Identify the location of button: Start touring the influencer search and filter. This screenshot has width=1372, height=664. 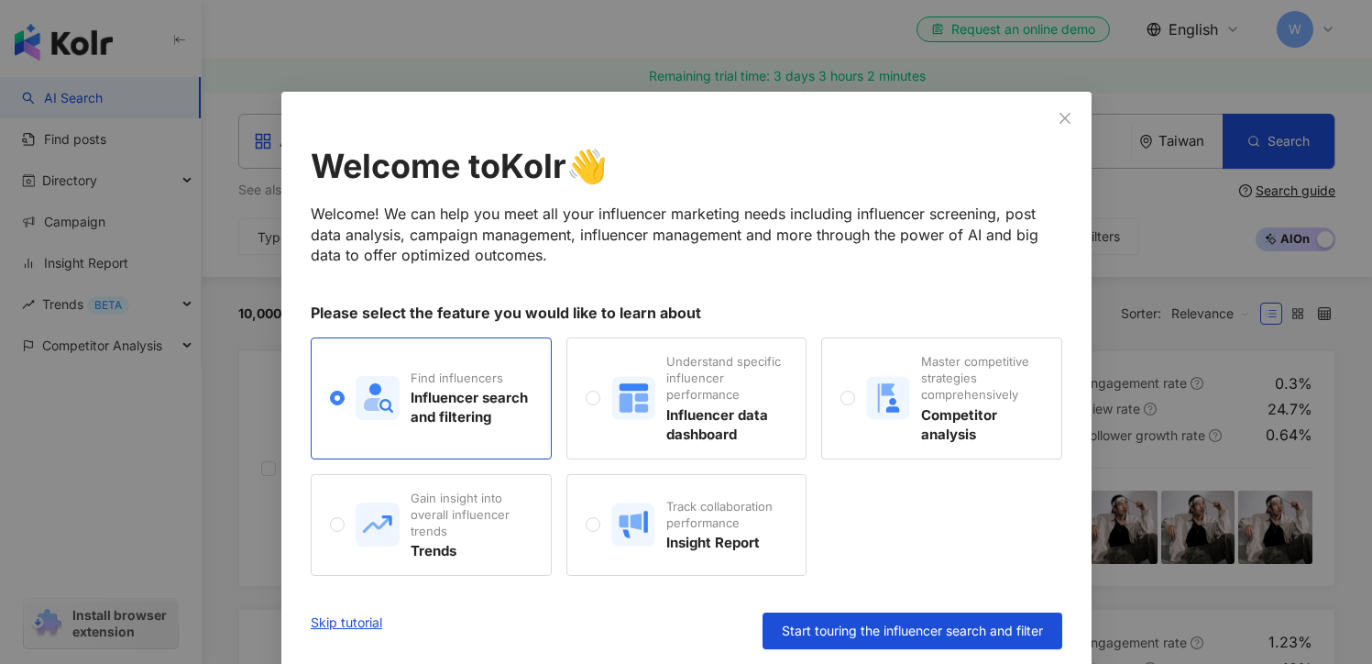
(912, 631).